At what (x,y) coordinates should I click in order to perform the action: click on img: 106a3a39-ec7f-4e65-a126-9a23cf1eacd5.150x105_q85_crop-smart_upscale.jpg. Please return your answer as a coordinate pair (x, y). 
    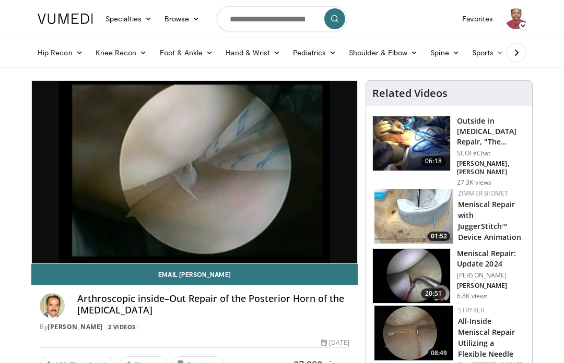
    Looking at the image, I should click on (412, 276).